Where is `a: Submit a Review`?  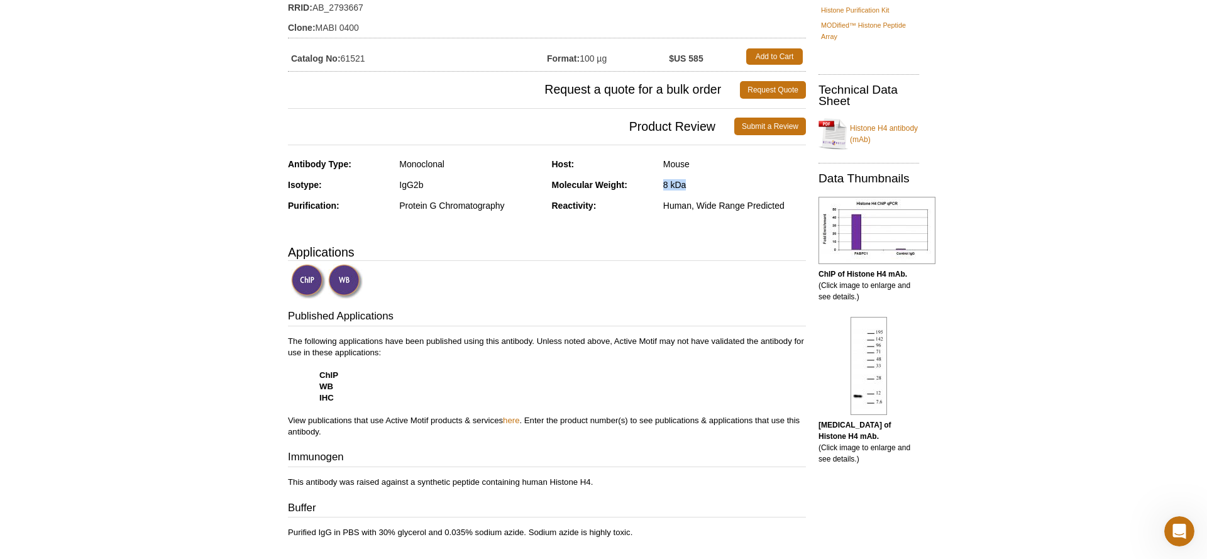 a: Submit a Review is located at coordinates (770, 126).